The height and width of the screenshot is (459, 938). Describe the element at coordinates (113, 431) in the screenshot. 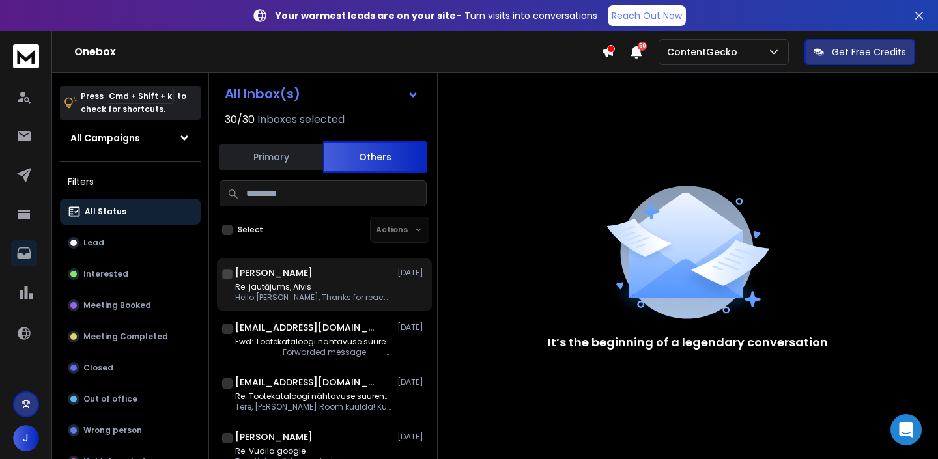

I see `p: Wrong person` at that location.